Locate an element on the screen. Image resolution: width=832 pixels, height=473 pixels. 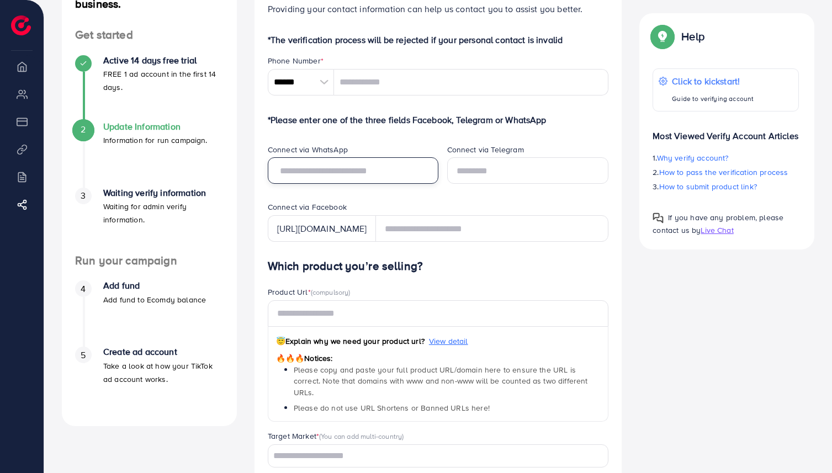
a: logo is located at coordinates (21, 25).